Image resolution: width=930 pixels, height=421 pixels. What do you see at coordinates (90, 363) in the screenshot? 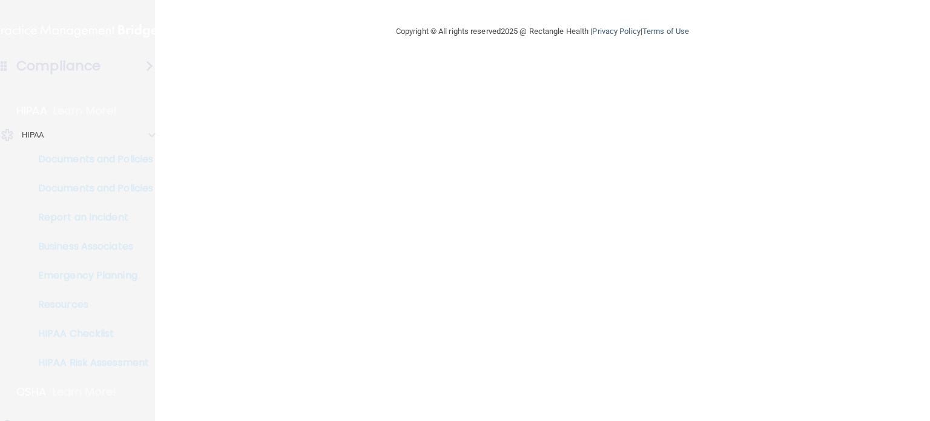
I see `p: HIPAA Risk Assessment` at bounding box center [90, 363].